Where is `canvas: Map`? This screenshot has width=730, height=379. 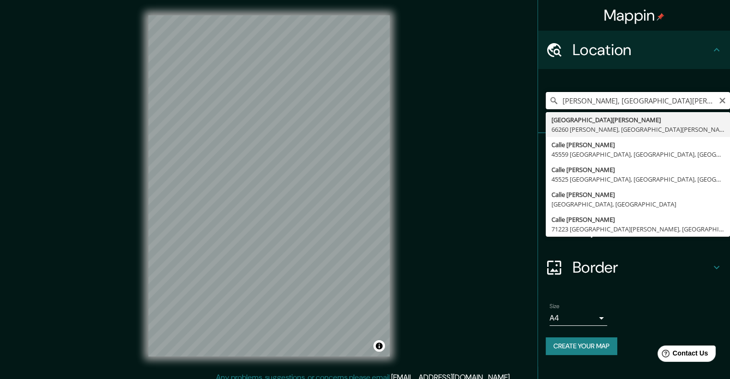
canvas: Map is located at coordinates (269, 186).